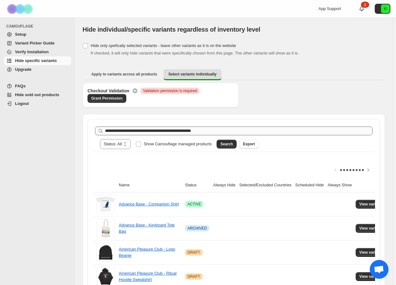 Image resolution: width=396 pixels, height=285 pixels. What do you see at coordinates (107, 98) in the screenshot?
I see `a: Grant Permission` at bounding box center [107, 98].